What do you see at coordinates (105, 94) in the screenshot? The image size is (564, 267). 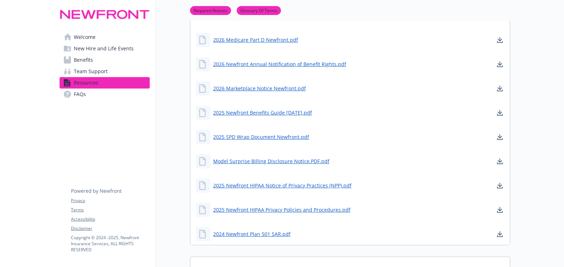 I see `a: FAQs` at bounding box center [105, 94].